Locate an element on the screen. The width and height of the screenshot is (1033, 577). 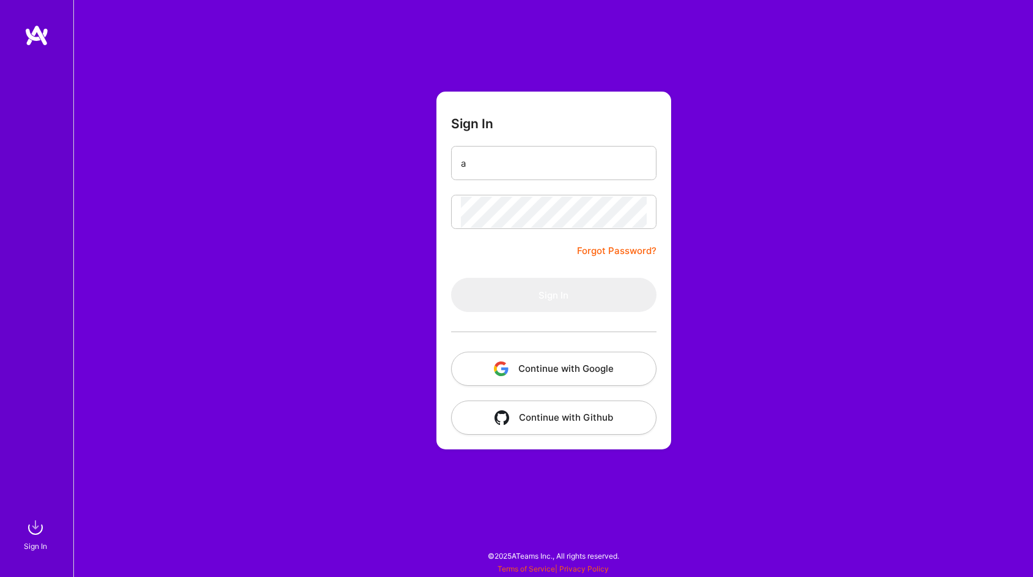
a: sign inSign In is located at coordinates (37, 534).